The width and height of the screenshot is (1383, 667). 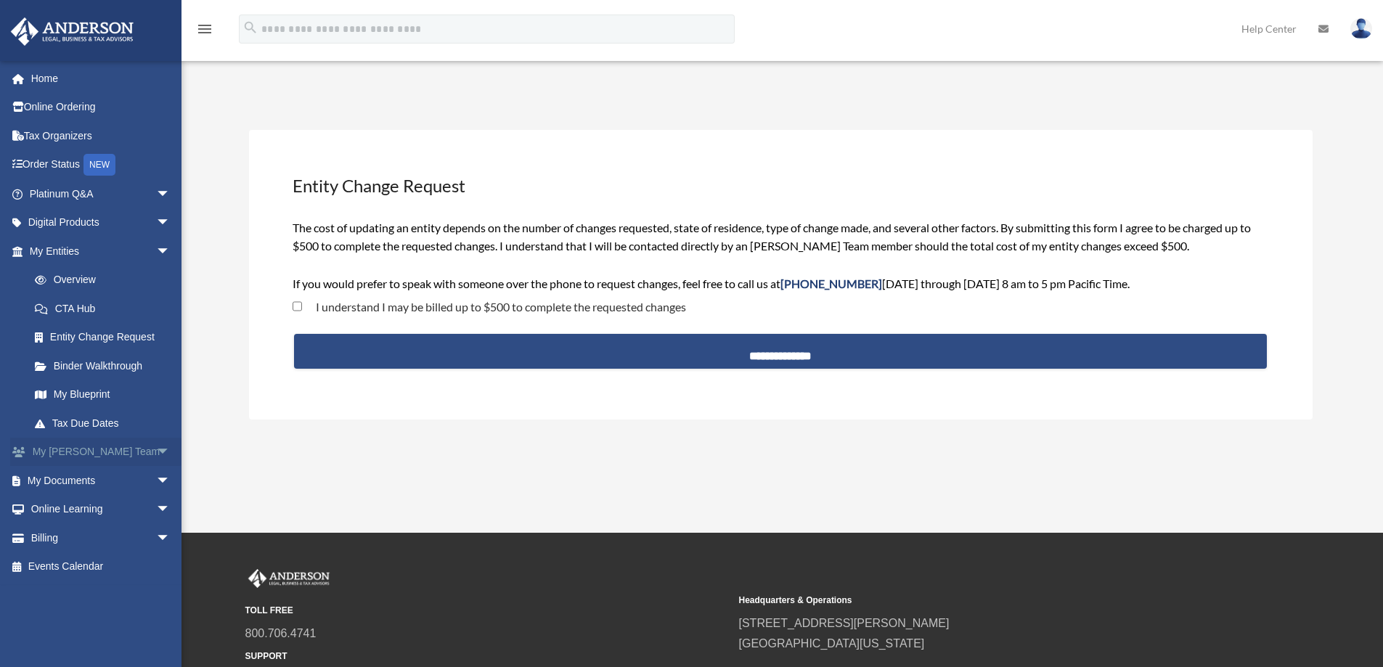 What do you see at coordinates (980, 600) in the screenshot?
I see `small: Headquarters & Operations` at bounding box center [980, 600].